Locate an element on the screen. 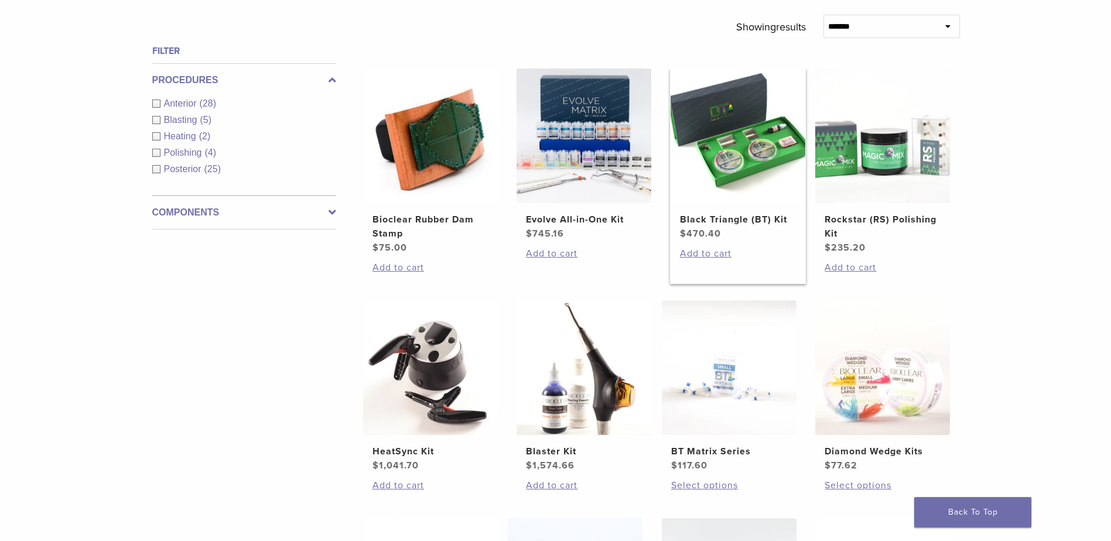 Image resolution: width=1111 pixels, height=541 pixels. bdi: 235.20 is located at coordinates (845, 248).